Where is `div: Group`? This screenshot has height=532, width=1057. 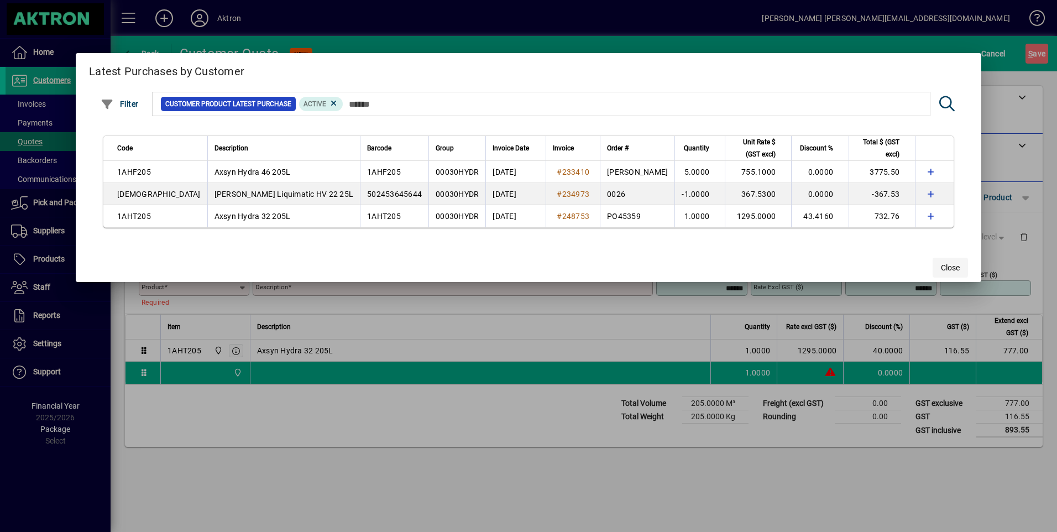 div: Group is located at coordinates (457, 148).